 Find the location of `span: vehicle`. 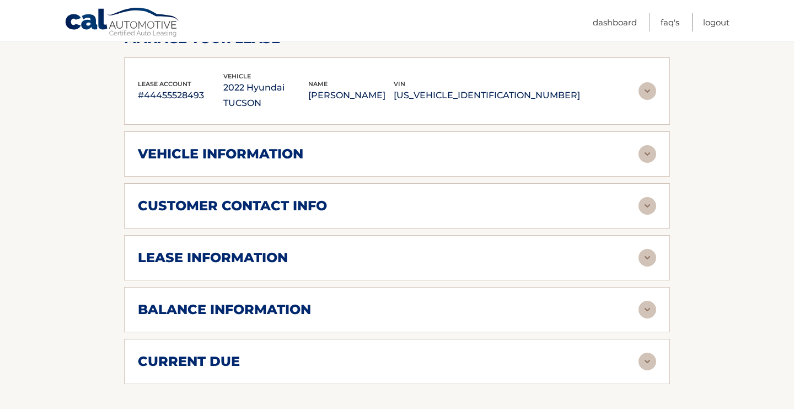

span: vehicle is located at coordinates (237, 76).